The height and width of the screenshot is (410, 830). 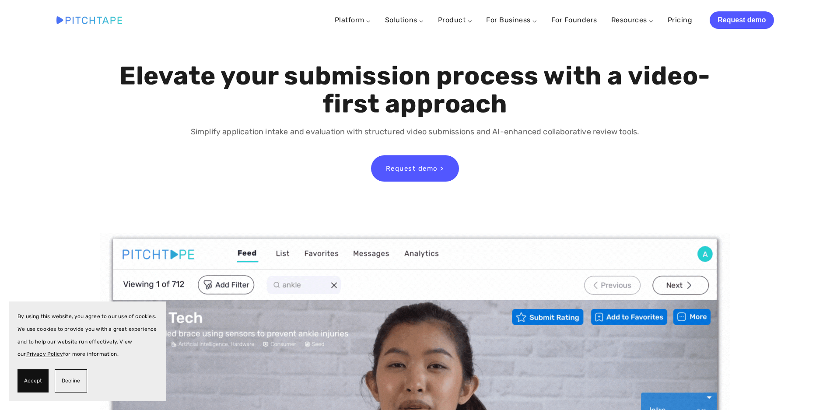 What do you see at coordinates (404, 20) in the screenshot?
I see `a: Solutions ⌵` at bounding box center [404, 20].